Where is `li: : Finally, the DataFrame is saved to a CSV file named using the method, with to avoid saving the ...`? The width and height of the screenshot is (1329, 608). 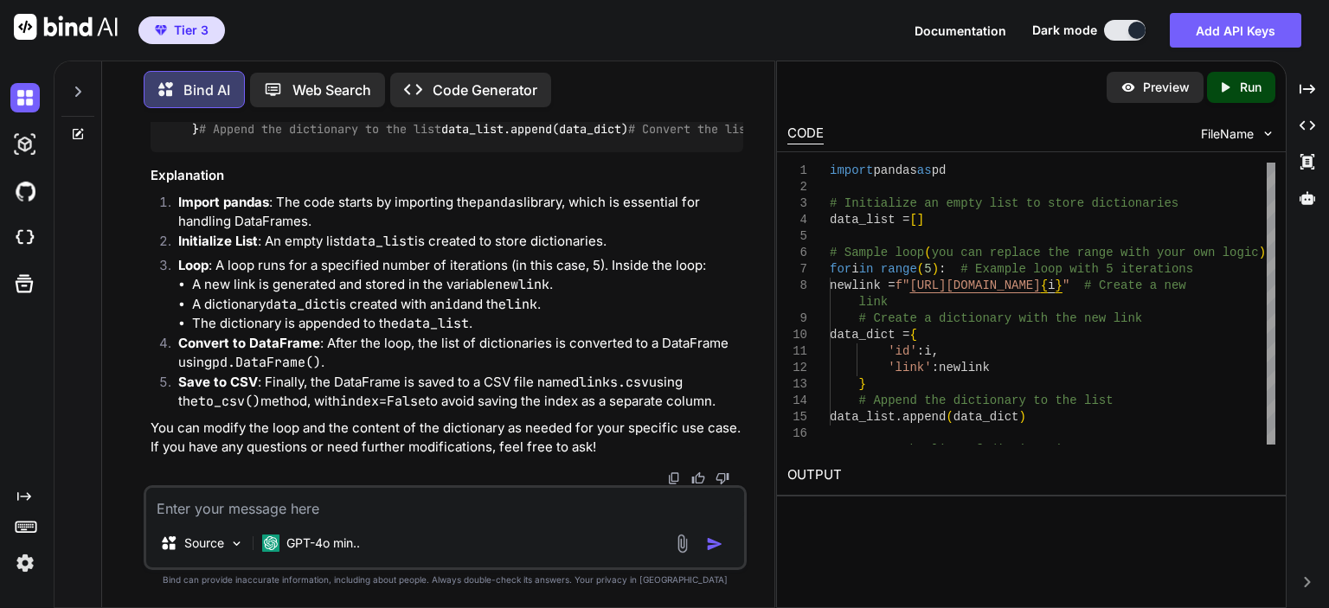 li: : Finally, the DataFrame is saved to a CSV file named using the method, with to avoid saving the ... is located at coordinates (453, 392).